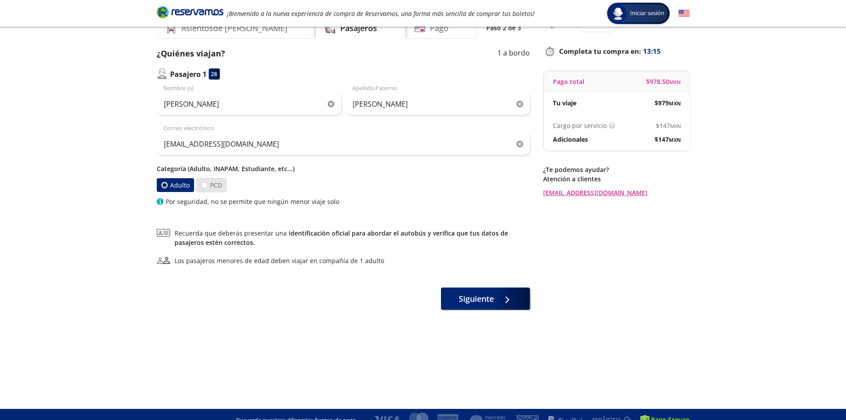 This screenshot has width=846, height=420. I want to click on p: Cargo por servicio, so click(579, 125).